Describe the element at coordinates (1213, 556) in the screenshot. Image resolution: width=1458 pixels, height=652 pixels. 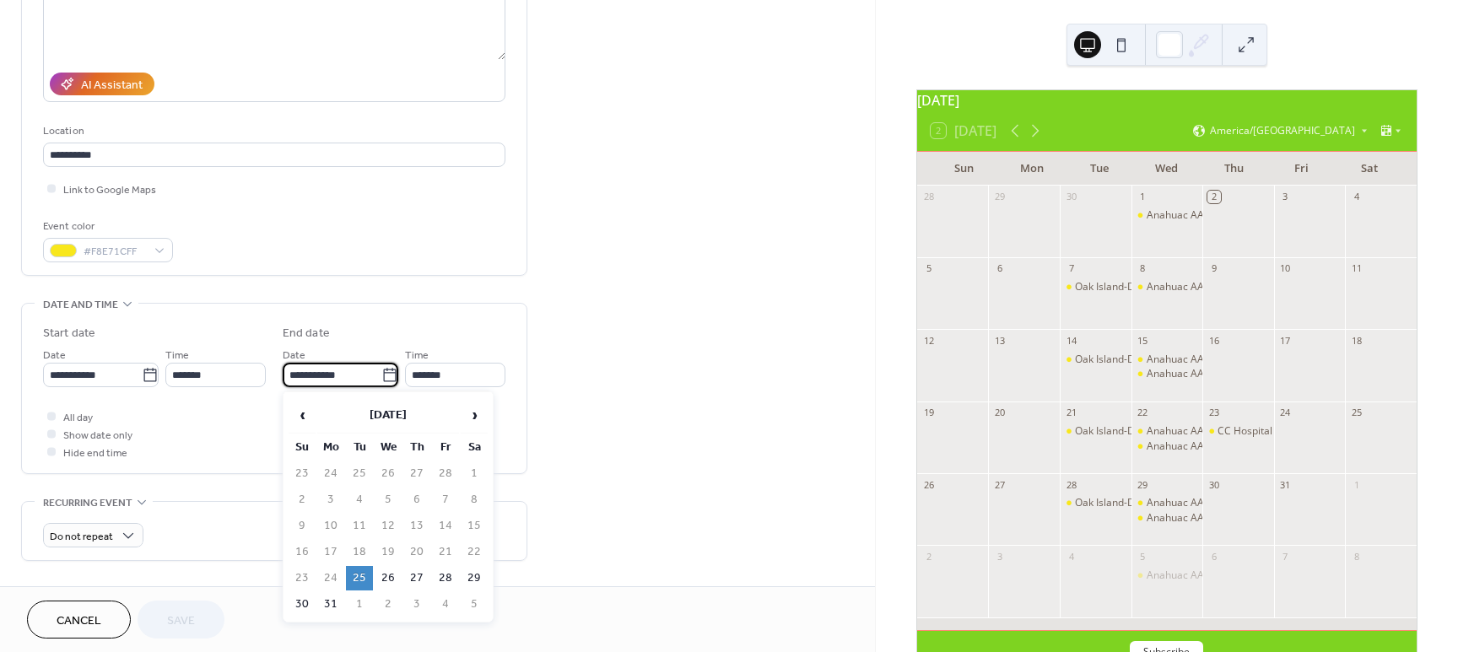
I see `div: 6` at that location.